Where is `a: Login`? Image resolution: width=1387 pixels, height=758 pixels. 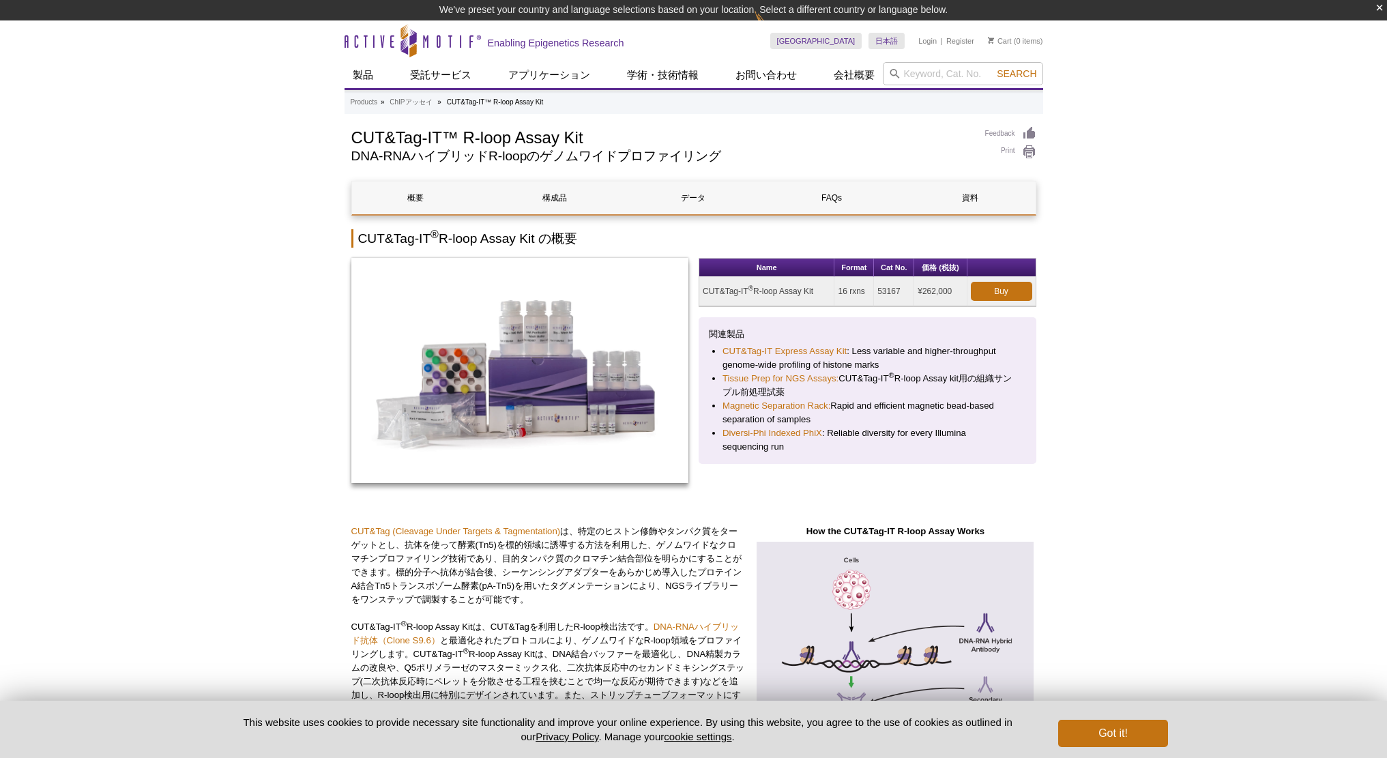 a: Login is located at coordinates (927, 41).